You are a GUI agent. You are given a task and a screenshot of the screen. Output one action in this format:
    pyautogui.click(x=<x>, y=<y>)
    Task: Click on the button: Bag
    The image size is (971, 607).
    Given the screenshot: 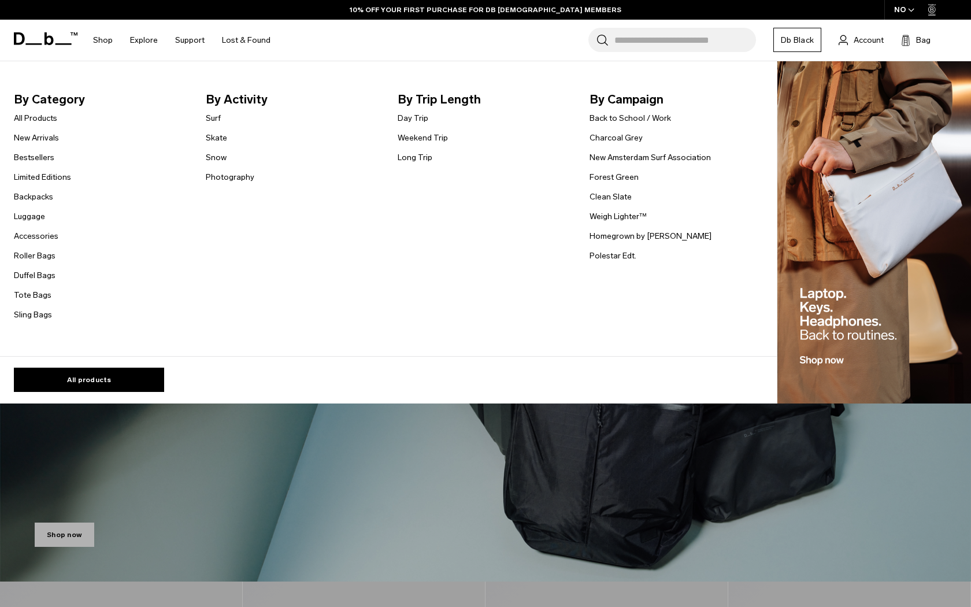 What is the action you would take?
    pyautogui.click(x=915, y=40)
    